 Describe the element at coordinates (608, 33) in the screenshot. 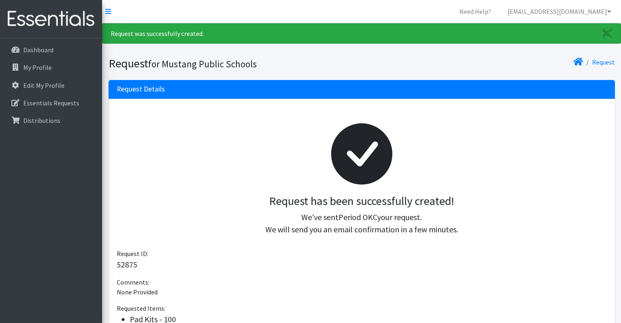

I see `a: Close` at that location.